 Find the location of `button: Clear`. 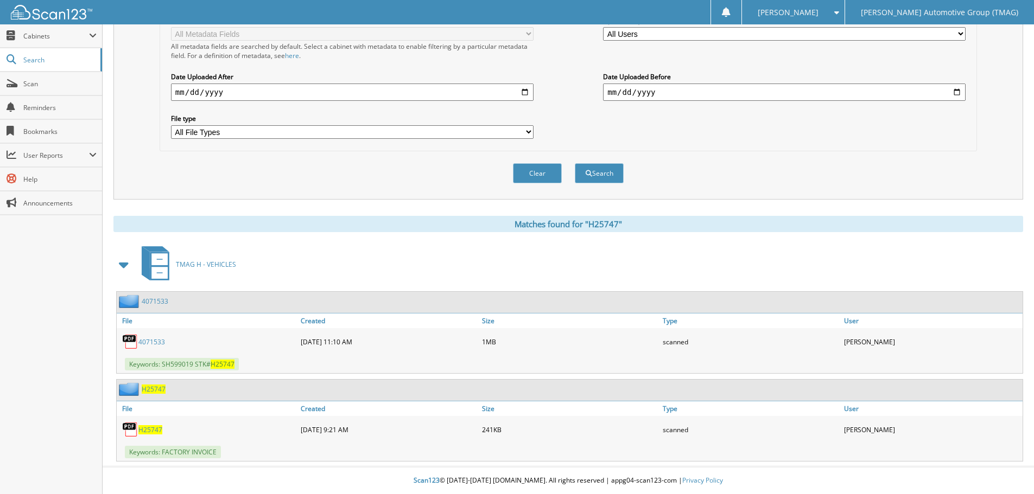

button: Clear is located at coordinates (537, 173).